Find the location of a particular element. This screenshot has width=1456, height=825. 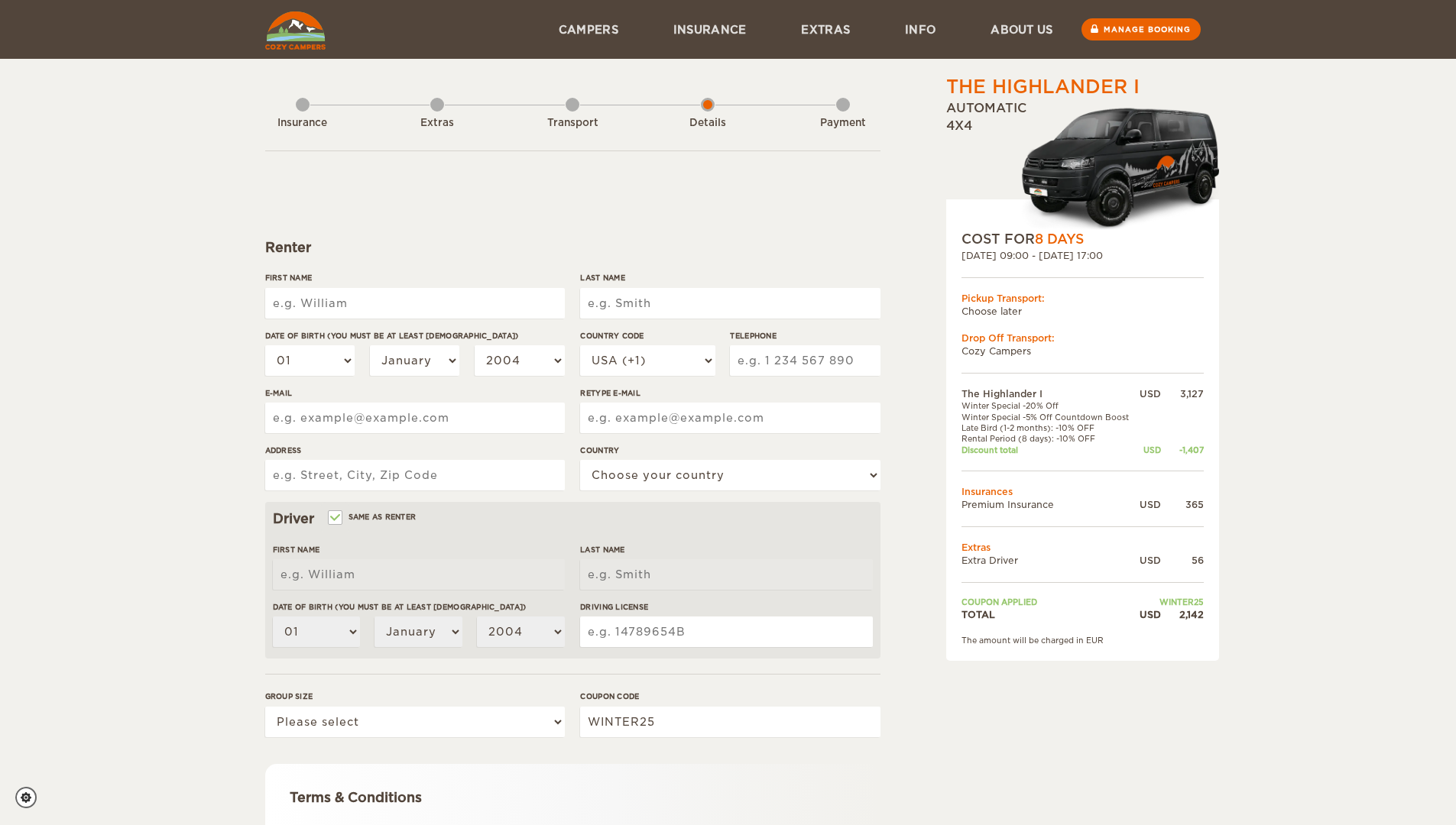

div: 3,127 is located at coordinates (1182, 393).